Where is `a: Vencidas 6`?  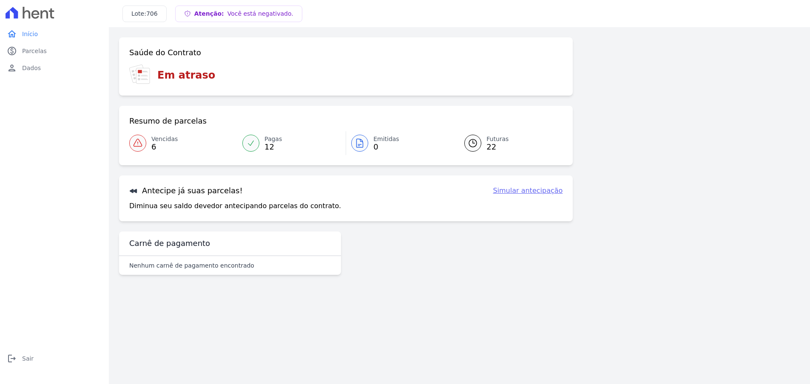
a: Vencidas 6 is located at coordinates (183, 143).